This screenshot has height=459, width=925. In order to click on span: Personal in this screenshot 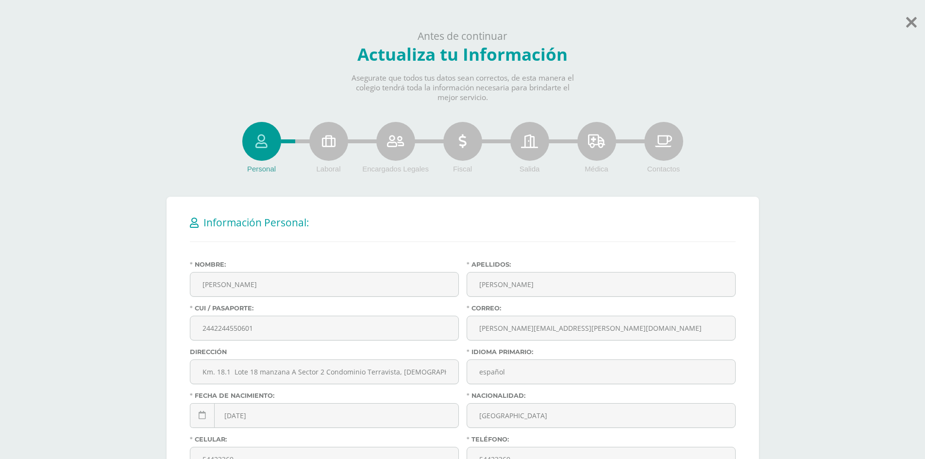, I will do `click(261, 169)`.